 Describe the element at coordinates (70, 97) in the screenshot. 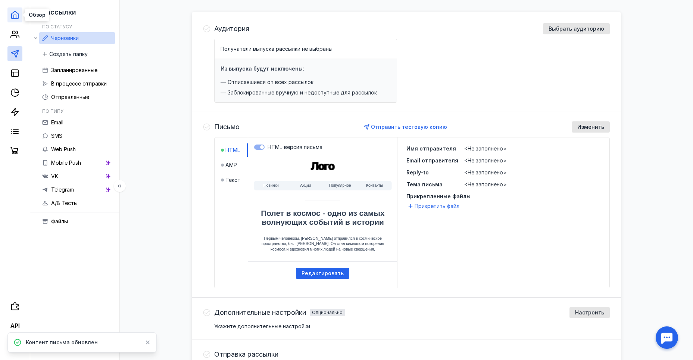

I see `span: Отправленные` at that location.